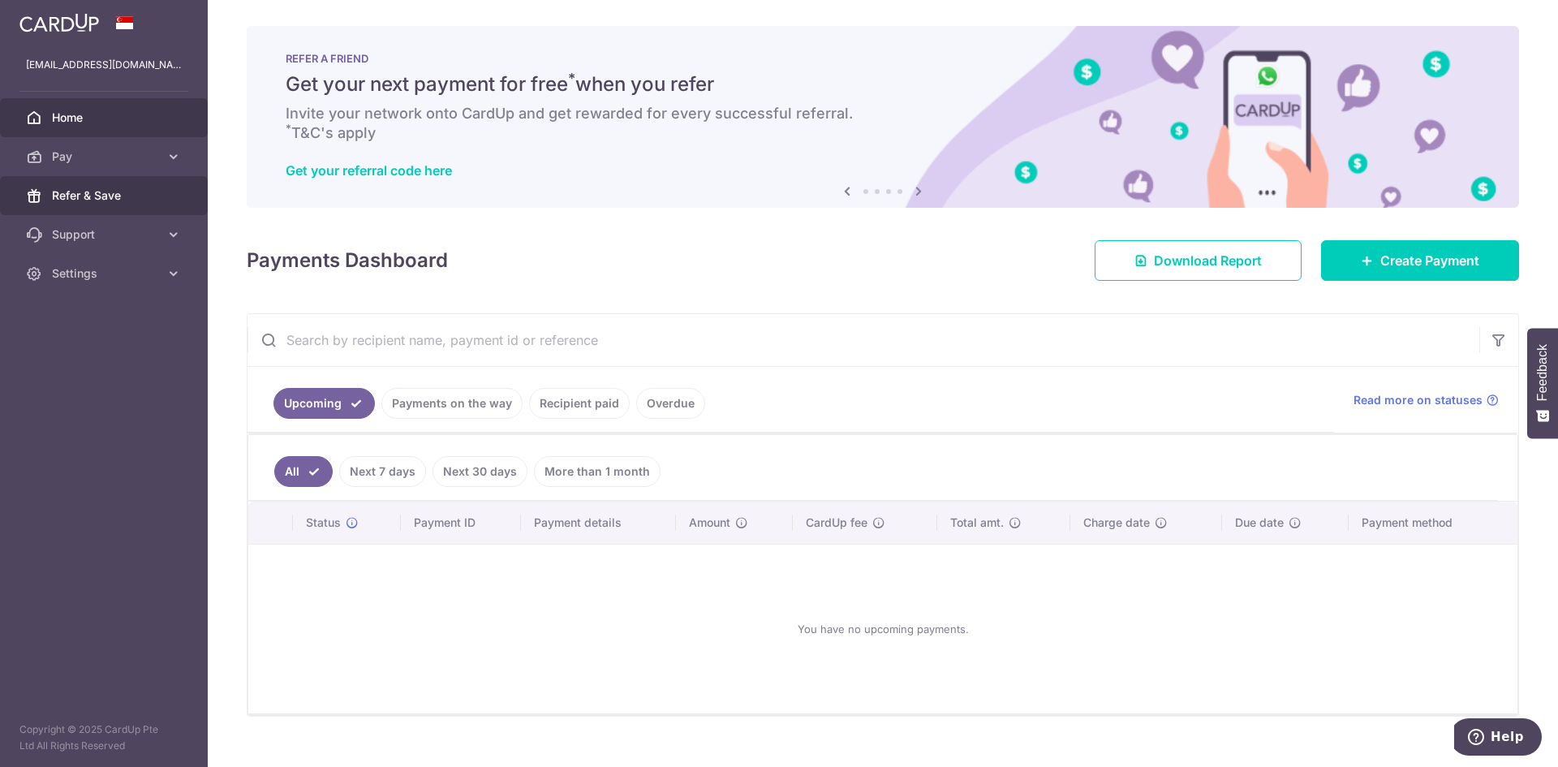 This screenshot has width=1558, height=767. What do you see at coordinates (1433, 523) in the screenshot?
I see `th: Payment method` at bounding box center [1433, 523].